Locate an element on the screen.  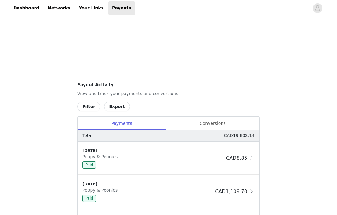
a: Payouts is located at coordinates (122, 8).